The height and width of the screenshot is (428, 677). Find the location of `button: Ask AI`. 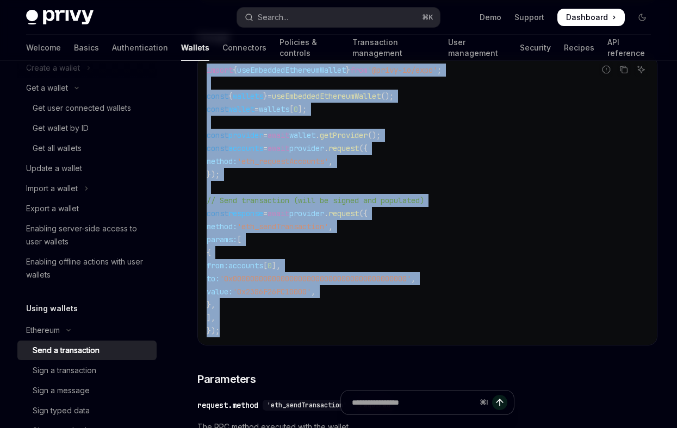

button: Ask AI is located at coordinates (641, 70).